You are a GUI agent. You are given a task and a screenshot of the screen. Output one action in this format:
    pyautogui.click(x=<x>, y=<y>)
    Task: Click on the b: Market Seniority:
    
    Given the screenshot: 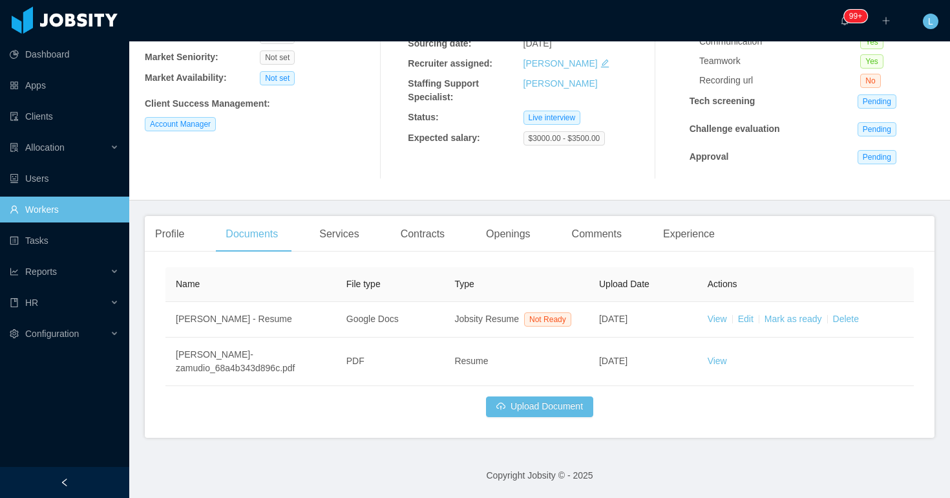 What is the action you would take?
    pyautogui.click(x=182, y=57)
    